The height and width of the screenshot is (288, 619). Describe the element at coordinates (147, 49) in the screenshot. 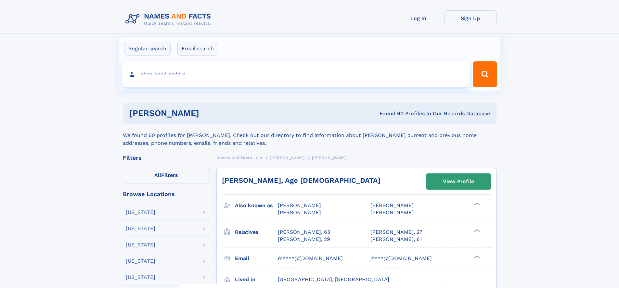

I see `label: Regular search` at that location.